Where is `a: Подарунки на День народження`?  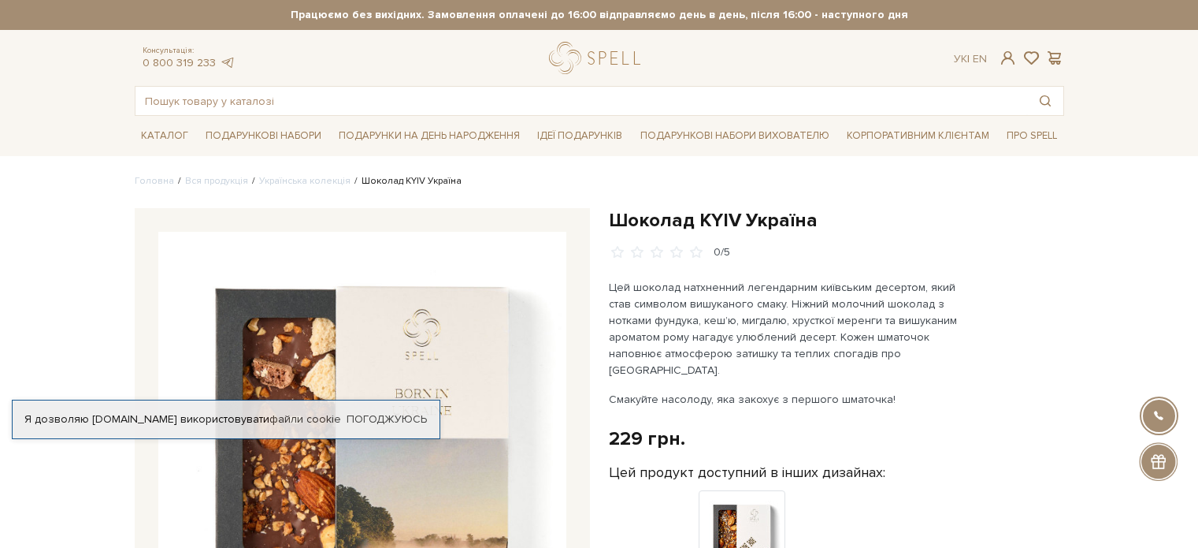 a: Подарунки на День народження is located at coordinates (429, 136).